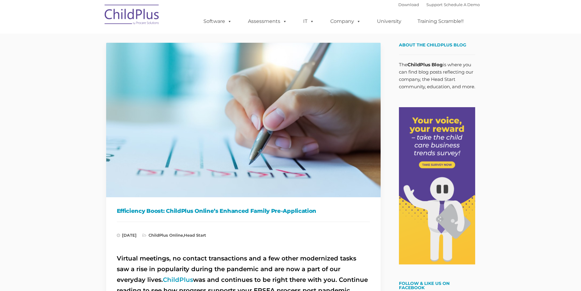 Image resolution: width=581 pixels, height=291 pixels. What do you see at coordinates (389, 21) in the screenshot?
I see `a: University` at bounding box center [389, 21].